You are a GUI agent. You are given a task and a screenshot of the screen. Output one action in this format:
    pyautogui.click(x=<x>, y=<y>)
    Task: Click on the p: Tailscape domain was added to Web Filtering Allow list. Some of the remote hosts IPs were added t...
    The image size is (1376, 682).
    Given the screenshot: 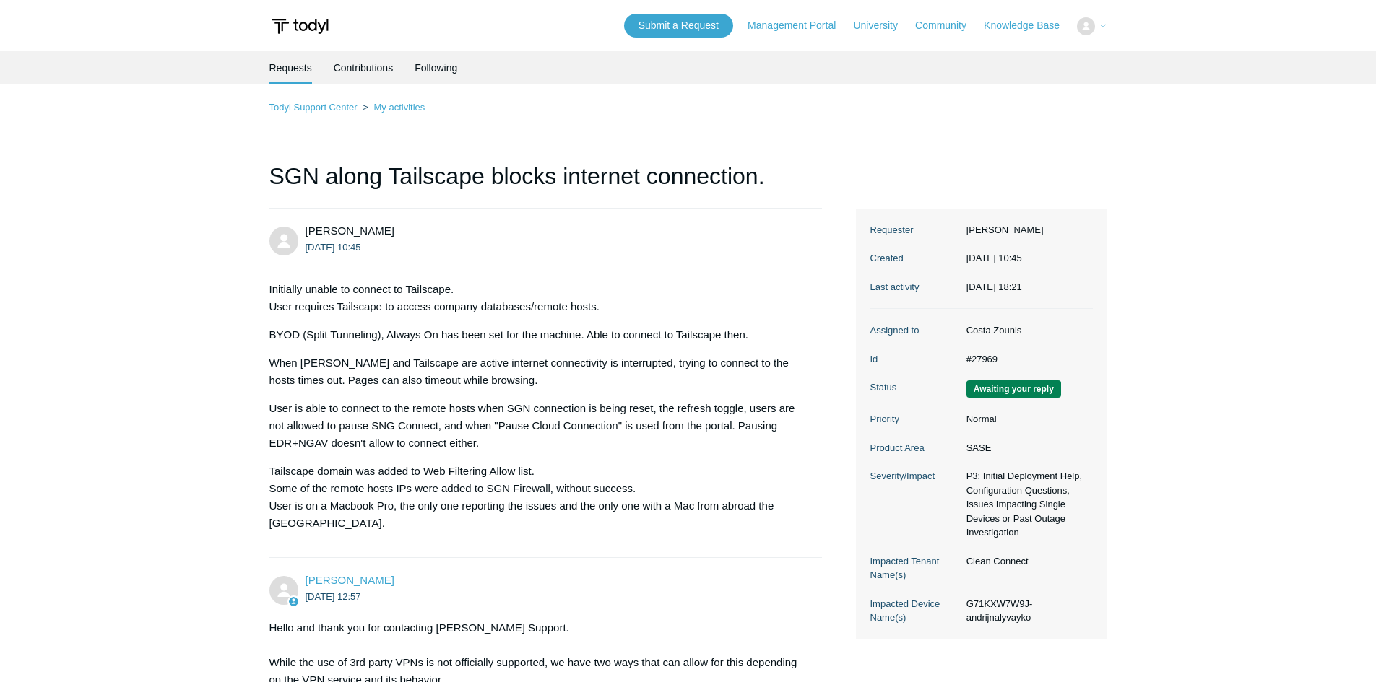 What is the action you would take?
    pyautogui.click(x=539, y=498)
    